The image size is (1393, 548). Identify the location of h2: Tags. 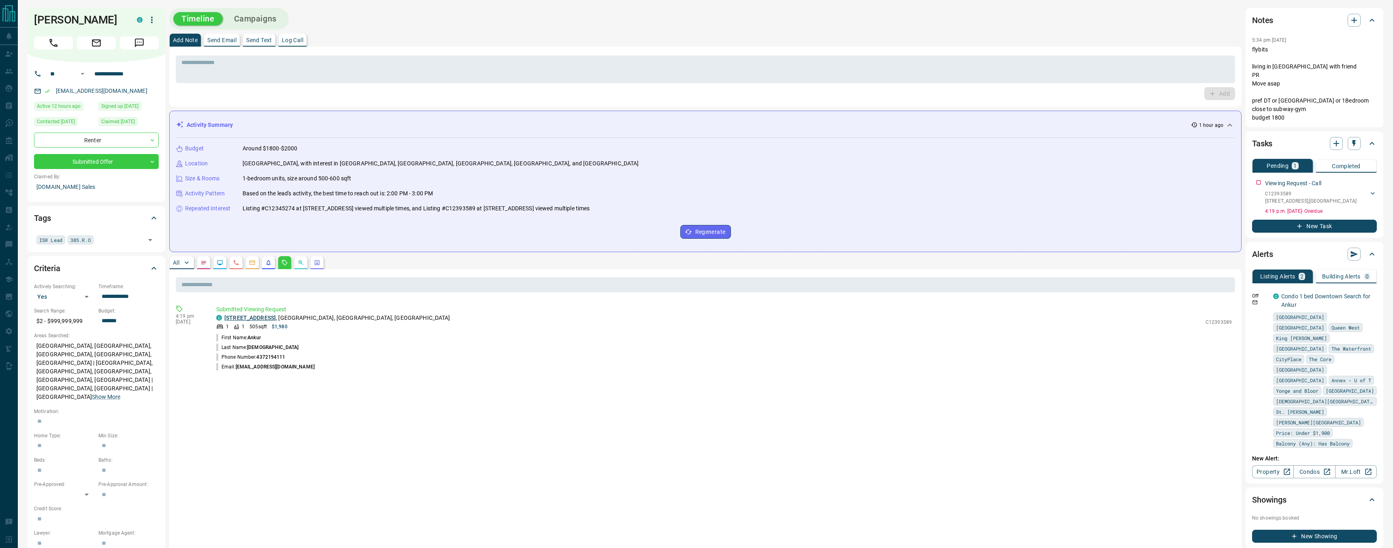
(42, 218).